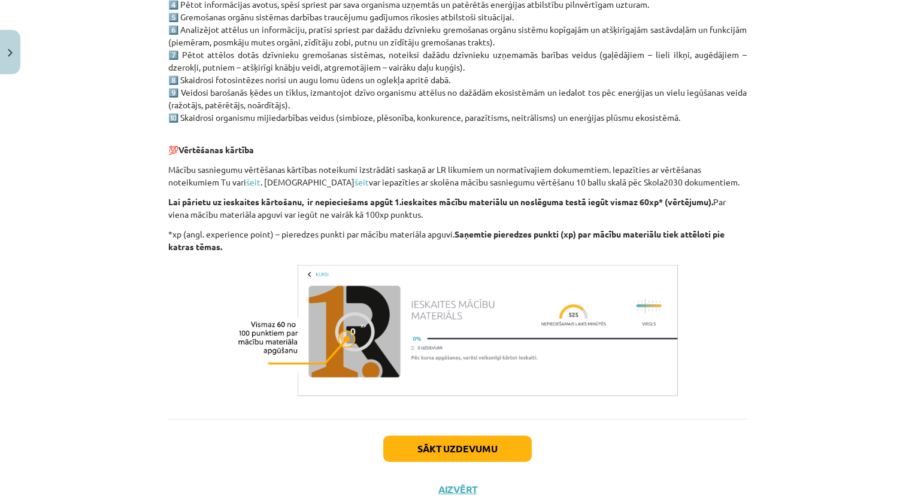 The image size is (915, 499). What do you see at coordinates (457, 241) in the screenshot?
I see `p: *xp (angl. experience point) – pieredzes punkti par mācību materiāla apguvi.` at bounding box center [457, 241].